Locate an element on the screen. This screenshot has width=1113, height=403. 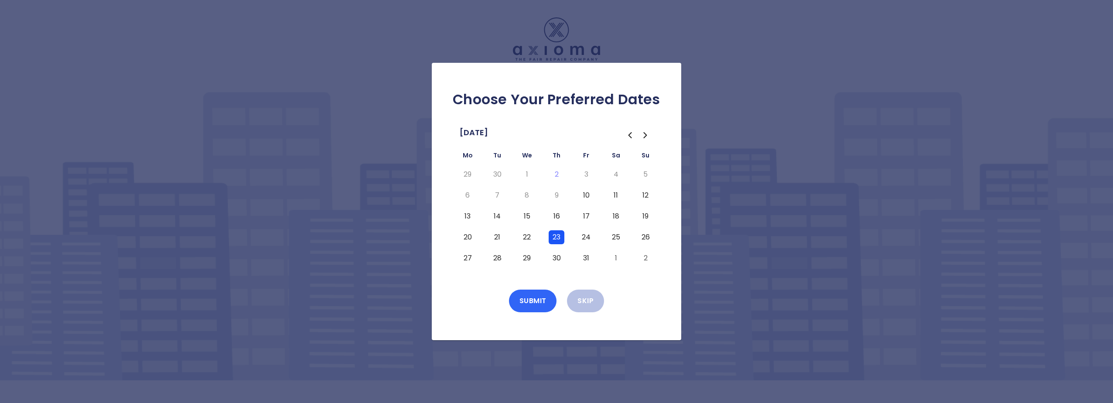
button: Wednesday, October 15th, 2025 is located at coordinates (527, 216).